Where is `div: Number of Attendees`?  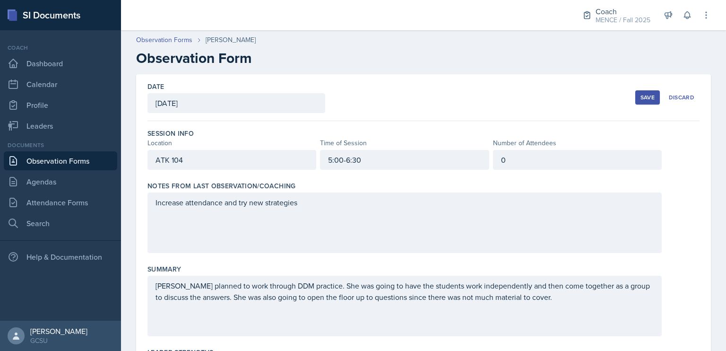
div: Number of Attendees is located at coordinates (577, 143).